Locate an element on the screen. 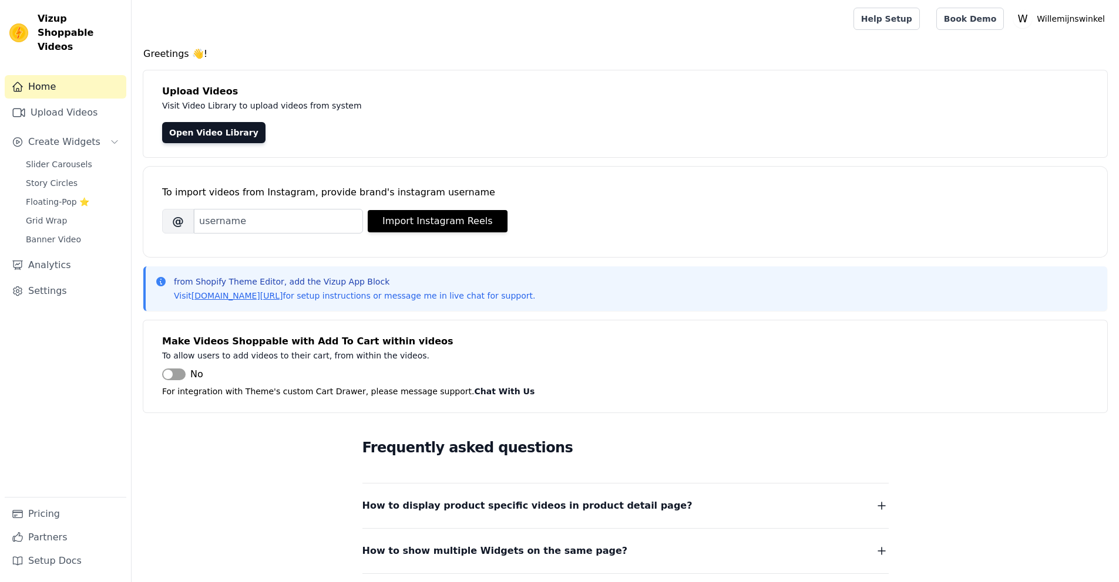 Image resolution: width=1119 pixels, height=582 pixels. span: Grid Wrap is located at coordinates (46, 221).